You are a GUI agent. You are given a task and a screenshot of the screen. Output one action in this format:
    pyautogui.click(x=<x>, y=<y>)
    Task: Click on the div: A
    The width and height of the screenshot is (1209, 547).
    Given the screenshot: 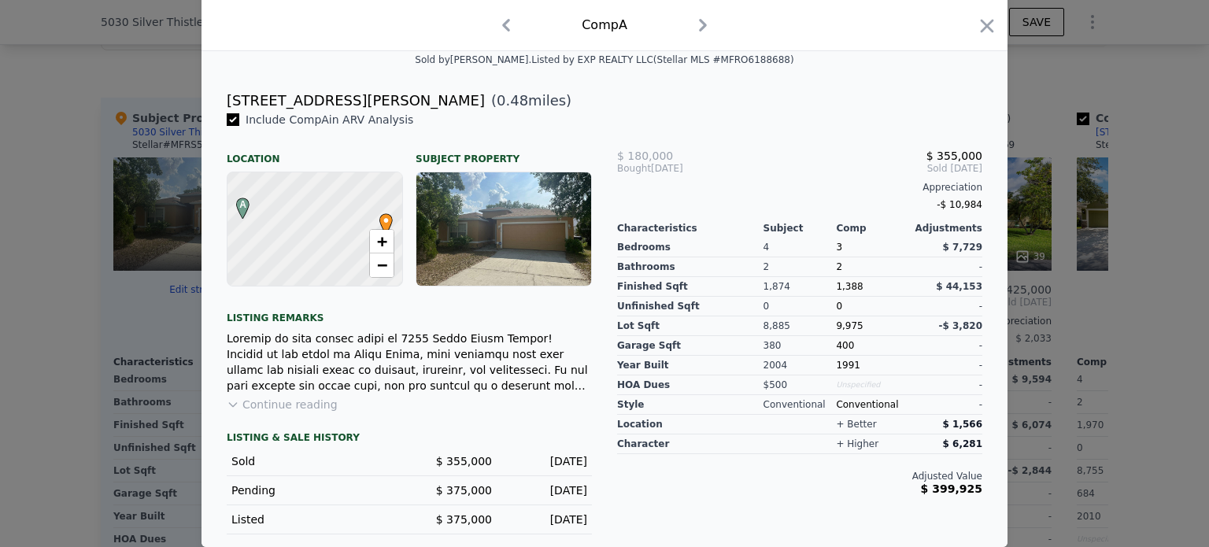 What is the action you would take?
    pyautogui.click(x=237, y=202)
    